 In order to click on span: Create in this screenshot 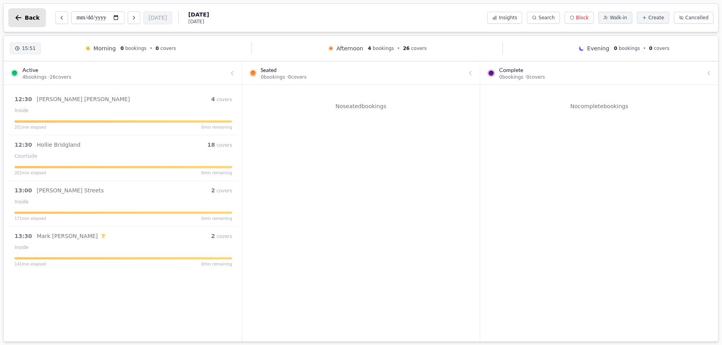, I will do `click(656, 18)`.